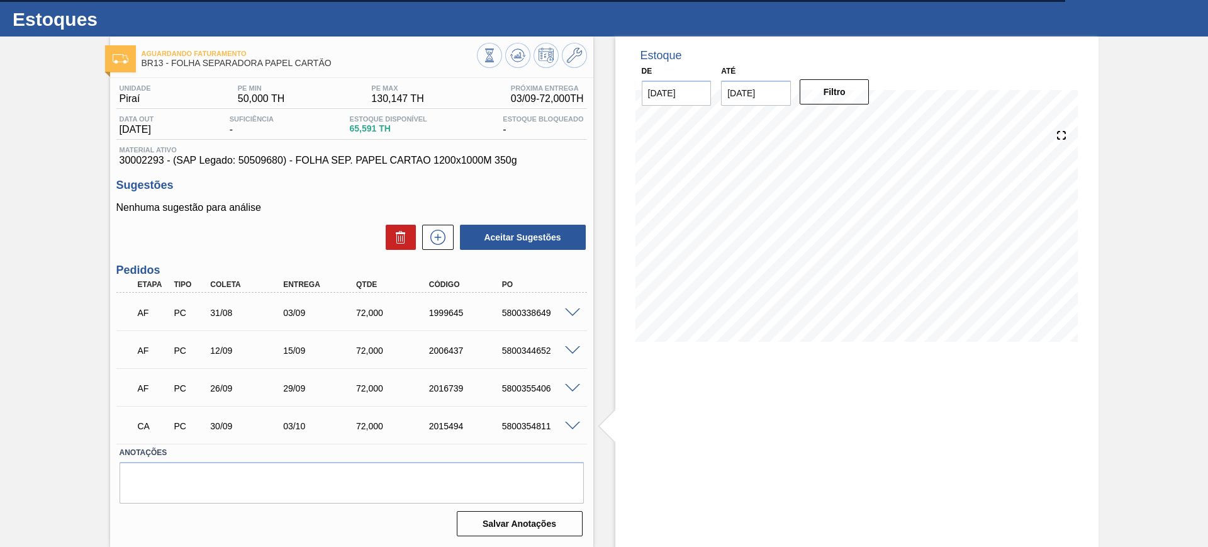 This screenshot has height=547, width=1208. I want to click on div: 2006437, so click(467, 350).